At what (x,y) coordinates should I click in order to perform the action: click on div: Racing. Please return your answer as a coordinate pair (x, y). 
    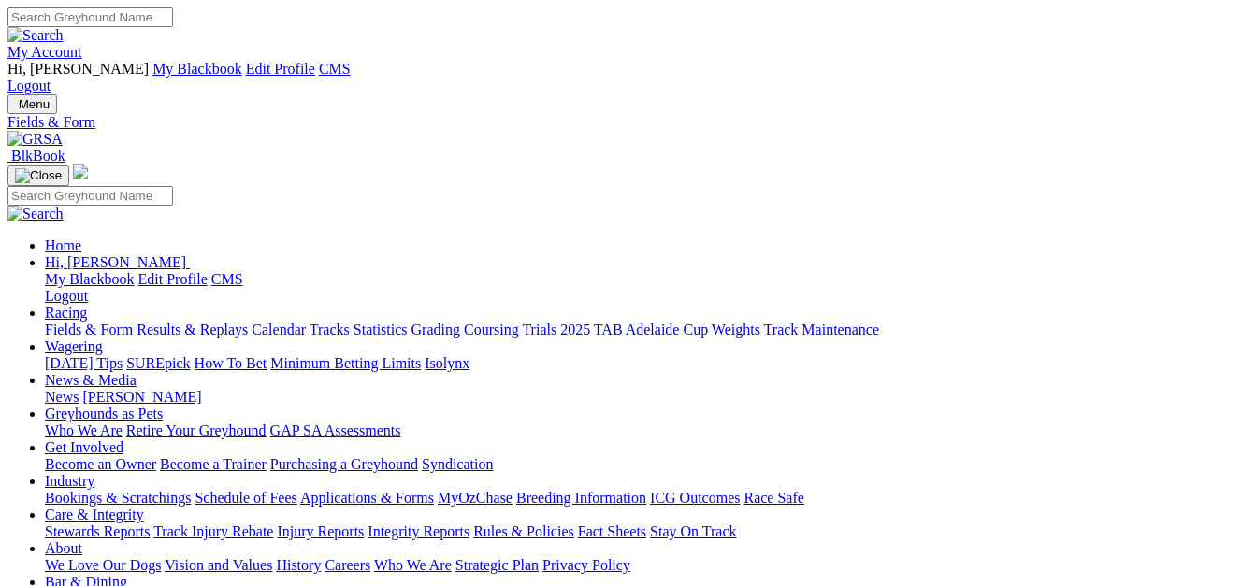
    Looking at the image, I should click on (646, 330).